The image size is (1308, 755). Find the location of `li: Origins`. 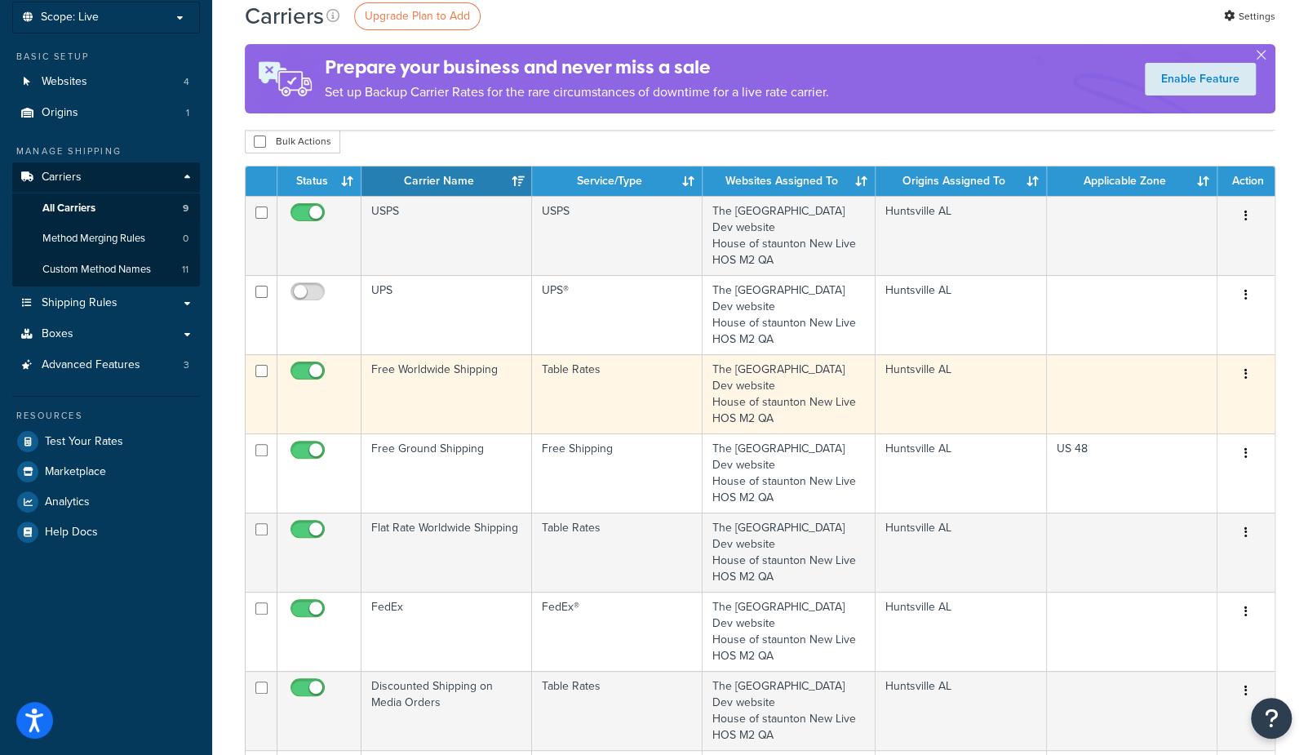

li: Origins is located at coordinates (106, 113).